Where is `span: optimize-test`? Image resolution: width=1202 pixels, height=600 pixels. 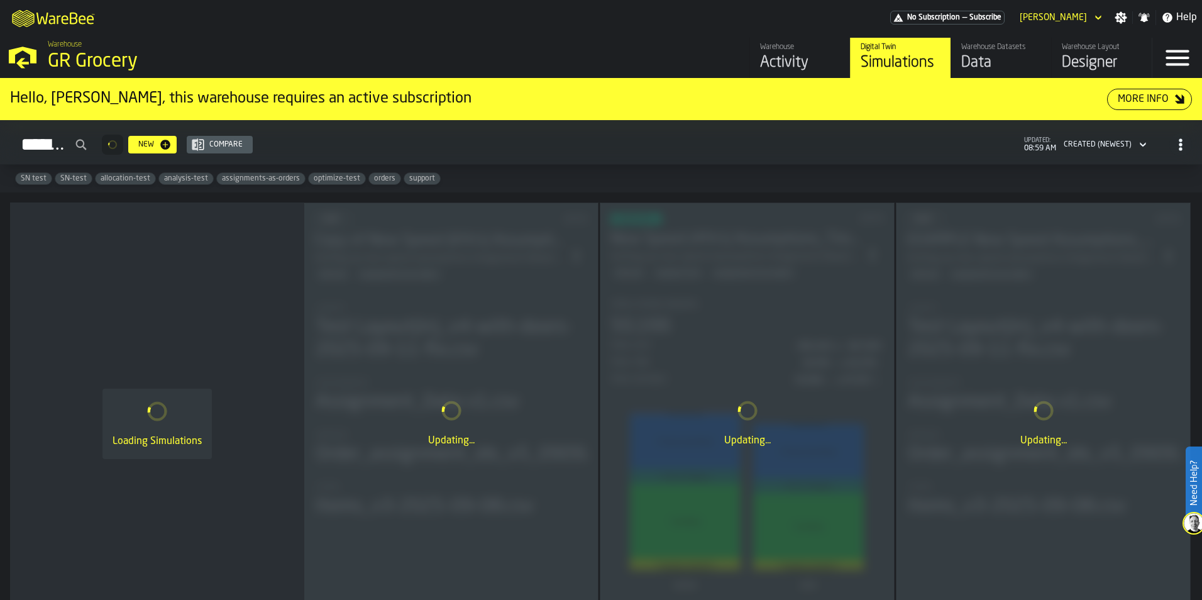 span: optimize-test is located at coordinates (337, 178).